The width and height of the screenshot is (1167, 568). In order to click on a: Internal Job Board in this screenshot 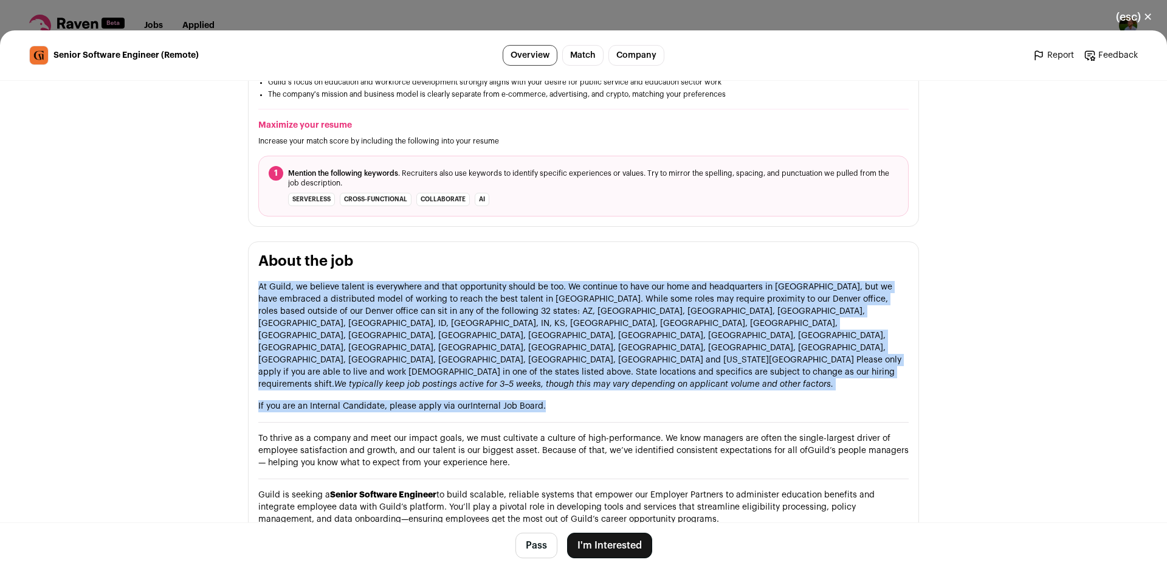, I will do `click(507, 406)`.